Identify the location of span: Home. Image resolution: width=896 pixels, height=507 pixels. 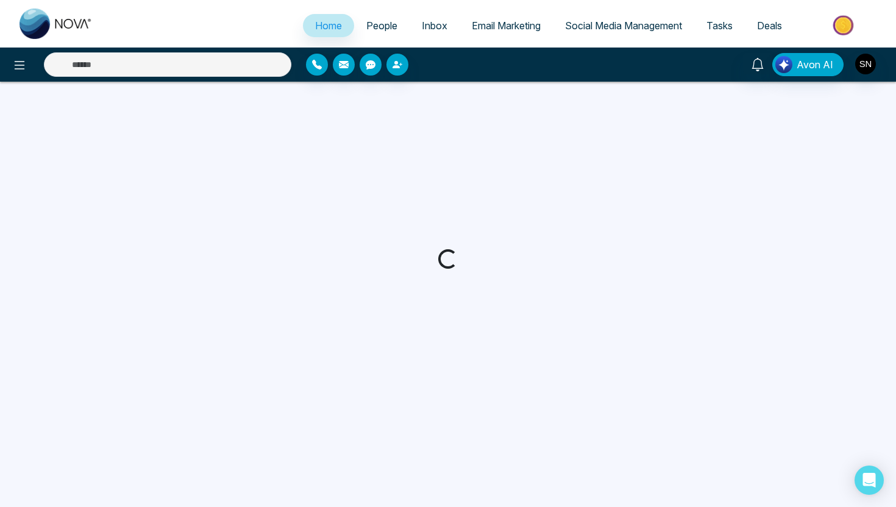
(328, 26).